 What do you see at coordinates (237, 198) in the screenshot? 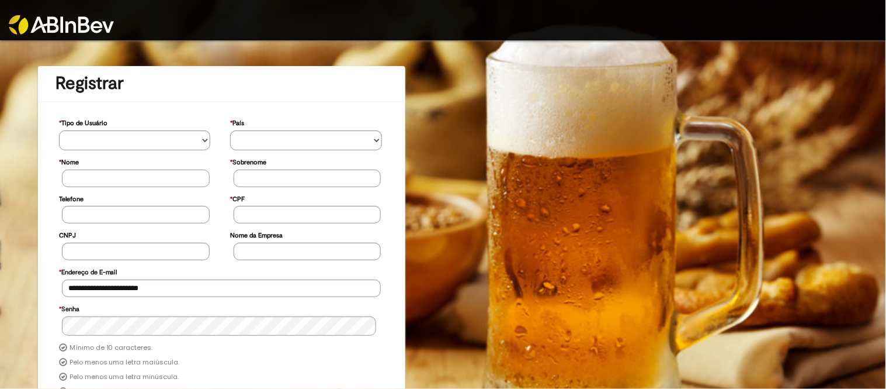
I see `label: CPF` at bounding box center [237, 198].